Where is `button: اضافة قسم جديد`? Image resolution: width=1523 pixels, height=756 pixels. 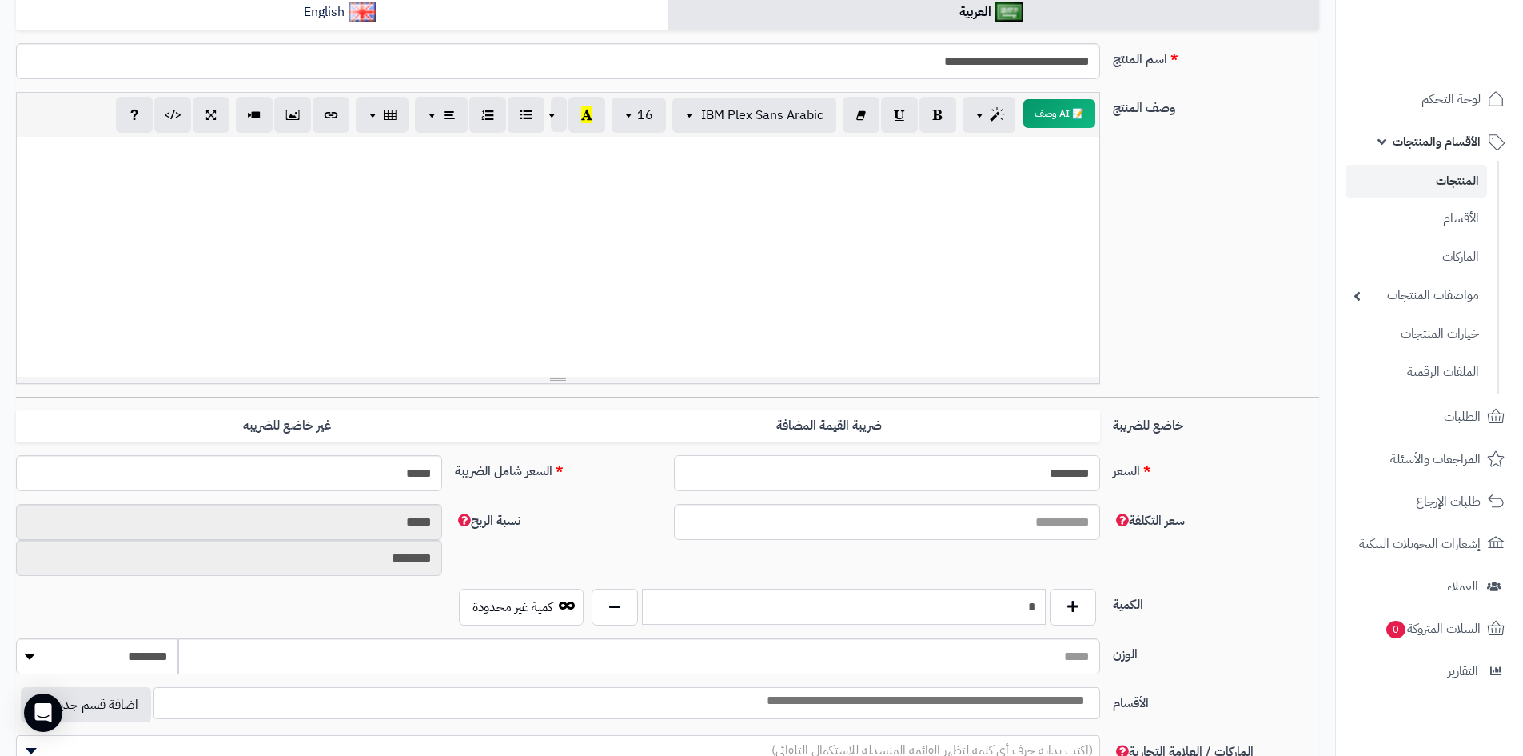
button: اضافة قسم جديد is located at coordinates (86, 704).